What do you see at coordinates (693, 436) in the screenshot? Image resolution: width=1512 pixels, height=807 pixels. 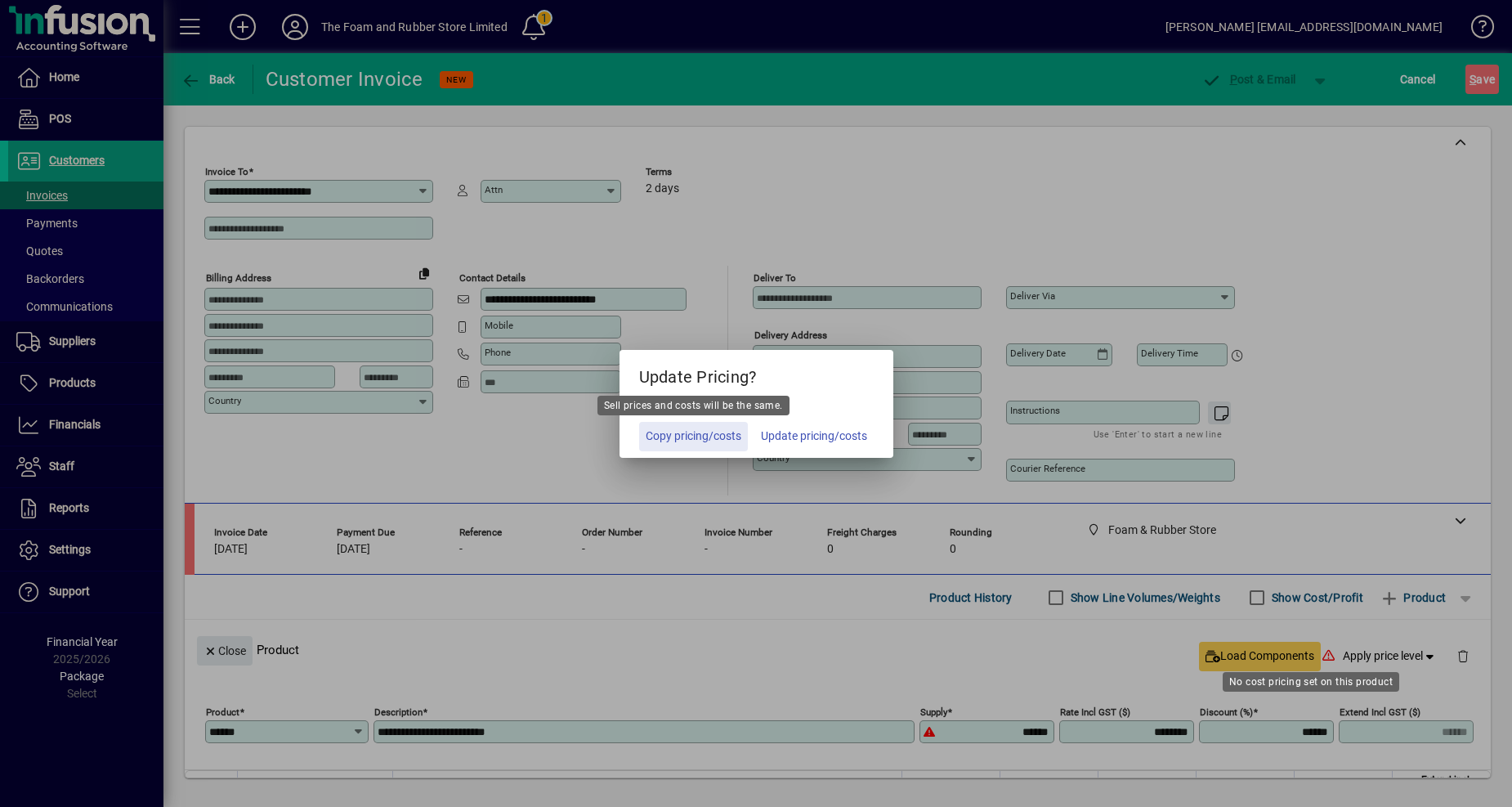 I see `button: Copy pricing/costs` at bounding box center [693, 436].